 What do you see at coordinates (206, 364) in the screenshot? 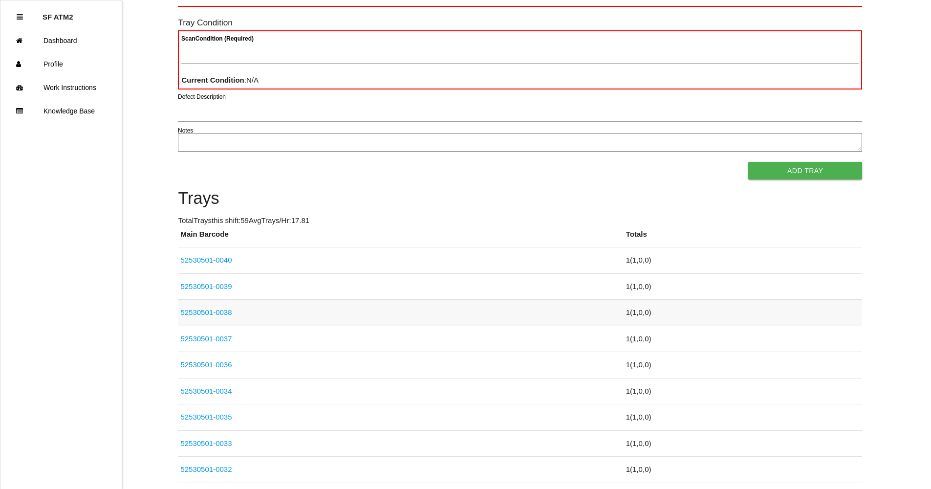
I see `a: 52530501-0036` at bounding box center [206, 364].